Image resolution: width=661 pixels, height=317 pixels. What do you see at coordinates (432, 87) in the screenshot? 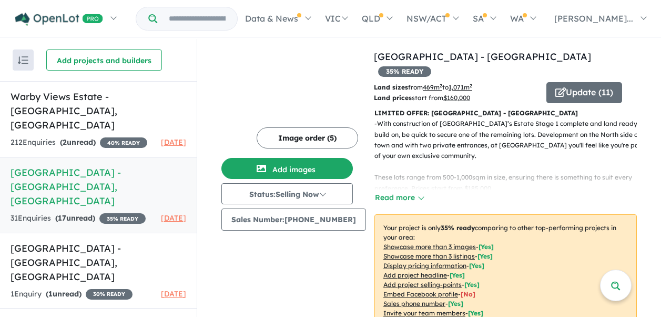
I see `u: 469 m` at bounding box center [432, 87].